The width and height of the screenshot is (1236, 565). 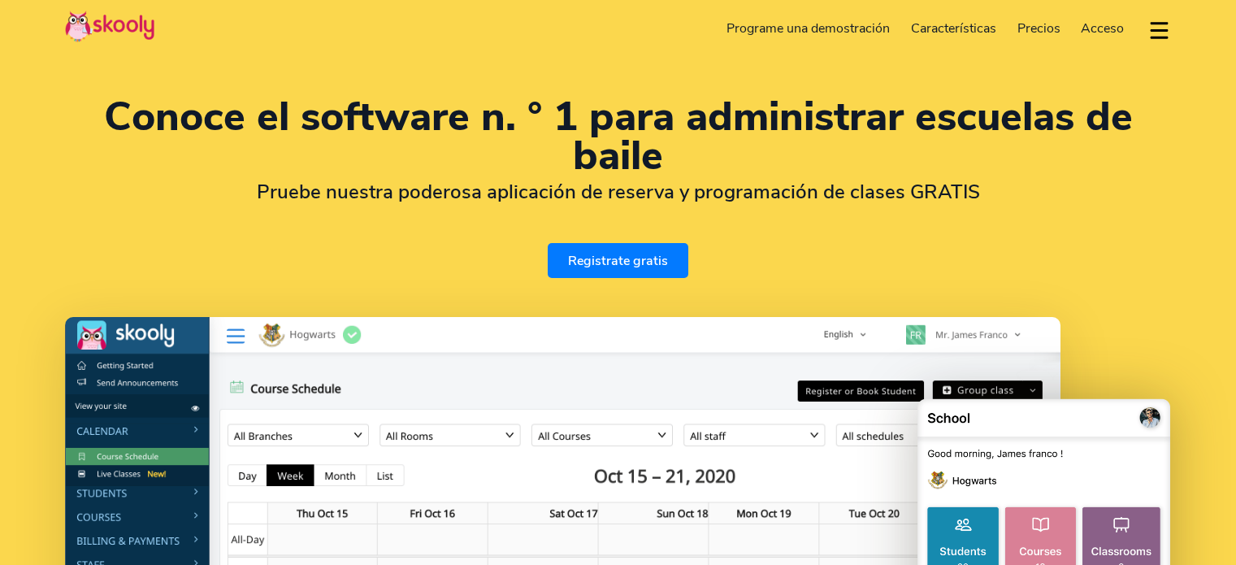 What do you see at coordinates (808, 28) in the screenshot?
I see `a: Programe una demostración` at bounding box center [808, 28].